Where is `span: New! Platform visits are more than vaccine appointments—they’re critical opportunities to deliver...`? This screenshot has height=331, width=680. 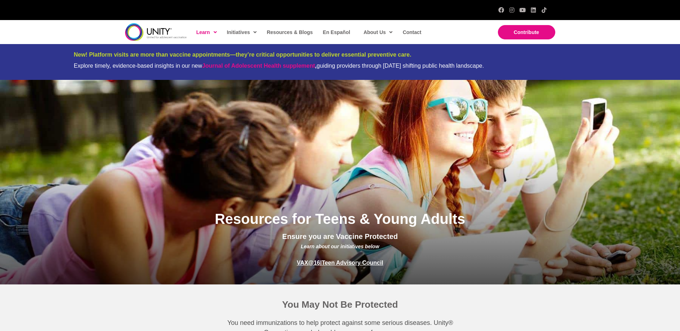
span: New! Platform visits are more than vaccine appointments—they’re critical opportunities to deliver... is located at coordinates (243, 54).